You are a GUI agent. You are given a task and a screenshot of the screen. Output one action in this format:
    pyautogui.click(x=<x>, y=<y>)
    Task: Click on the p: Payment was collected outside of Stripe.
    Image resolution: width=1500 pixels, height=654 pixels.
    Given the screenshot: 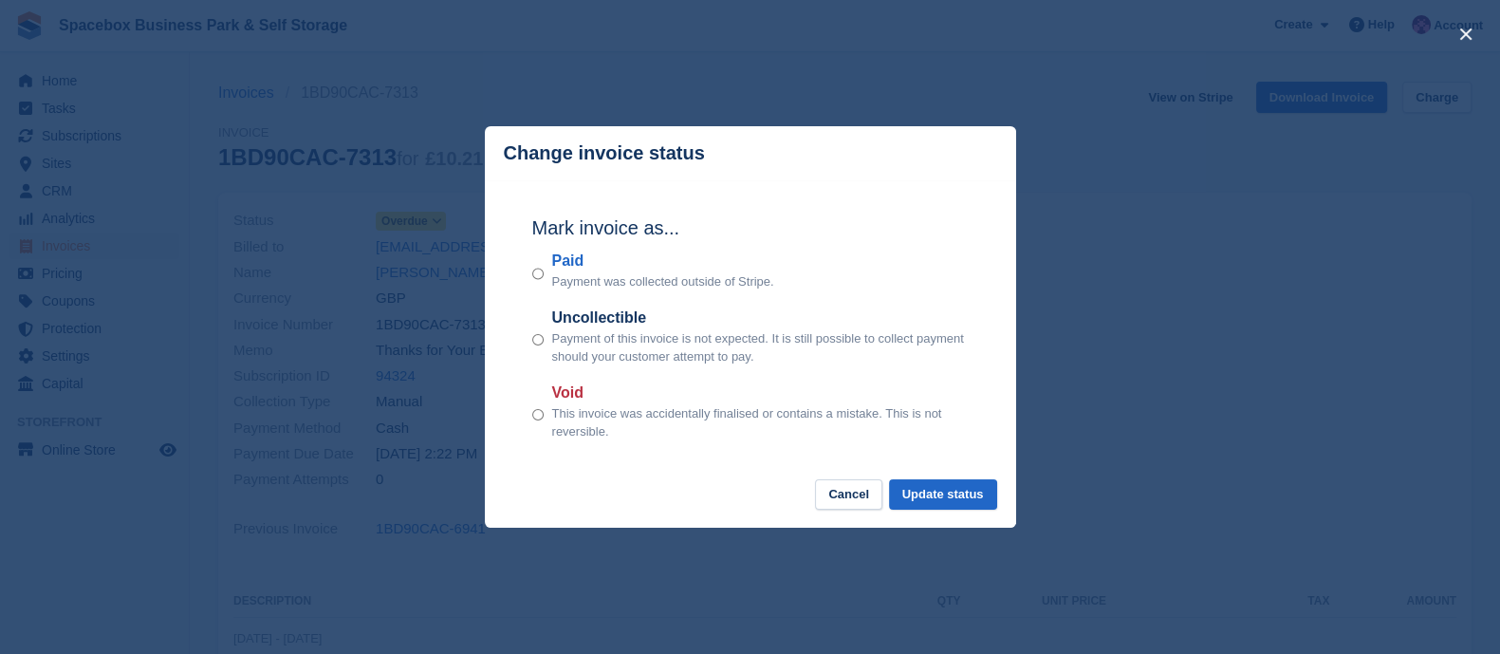 What is the action you would take?
    pyautogui.click(x=662, y=282)
    